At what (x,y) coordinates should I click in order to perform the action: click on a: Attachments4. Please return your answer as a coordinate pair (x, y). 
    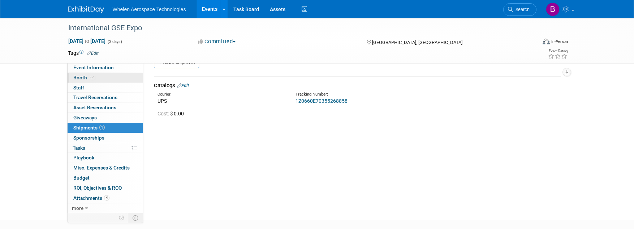
    Looking at the image, I should click on (105, 198).